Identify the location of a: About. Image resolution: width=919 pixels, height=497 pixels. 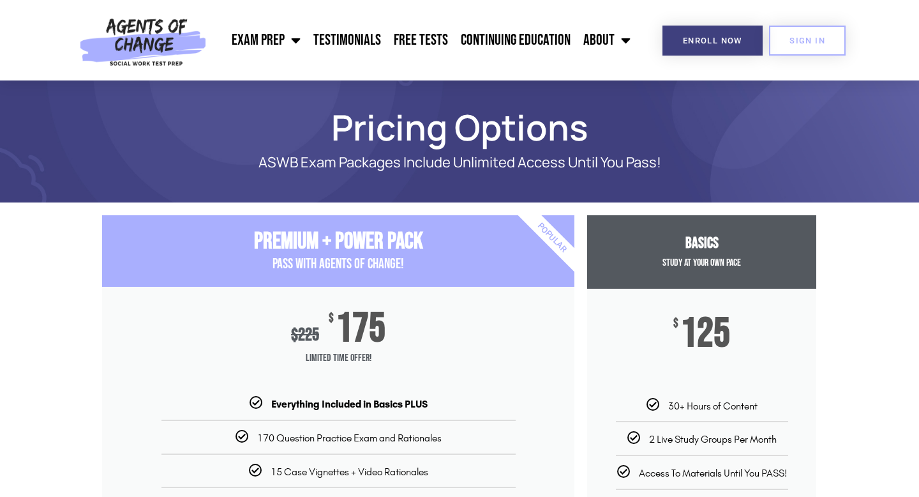
(607, 40).